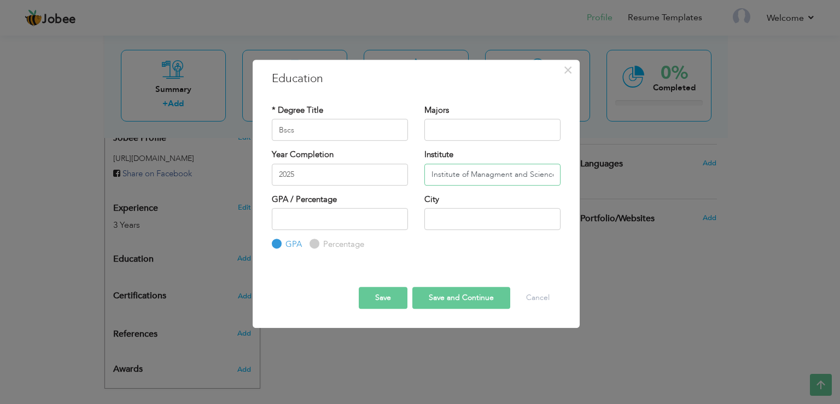 This screenshot has height=404, width=840. I want to click on label: Percentage, so click(342, 244).